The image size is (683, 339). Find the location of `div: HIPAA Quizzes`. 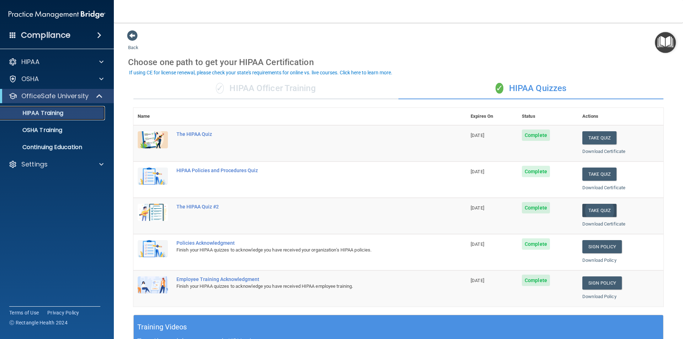

div: HIPAA Quizzes is located at coordinates (530, 89).